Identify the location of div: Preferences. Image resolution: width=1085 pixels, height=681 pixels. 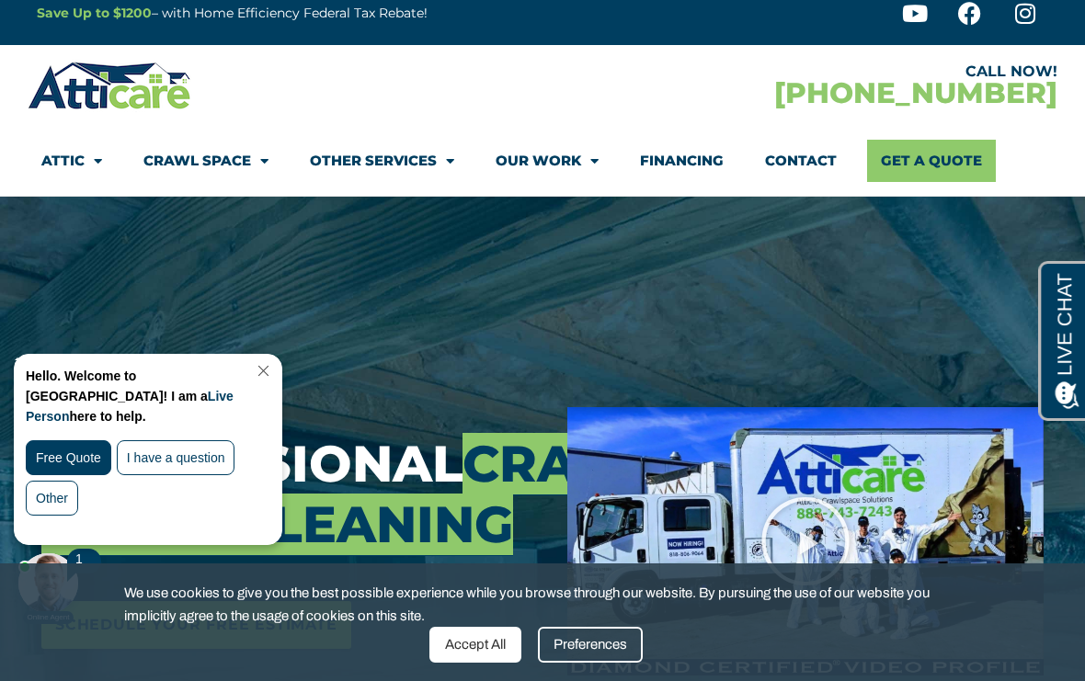
(590, 645).